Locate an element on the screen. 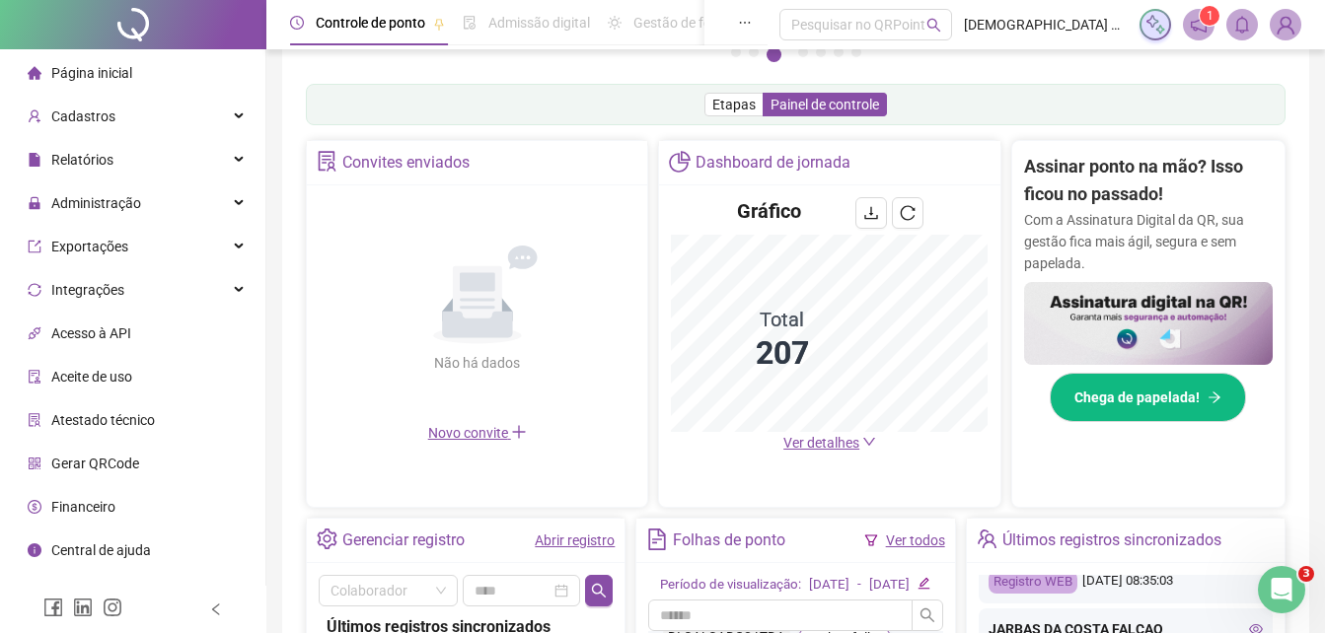  span: Admissão digital is located at coordinates (539, 23).